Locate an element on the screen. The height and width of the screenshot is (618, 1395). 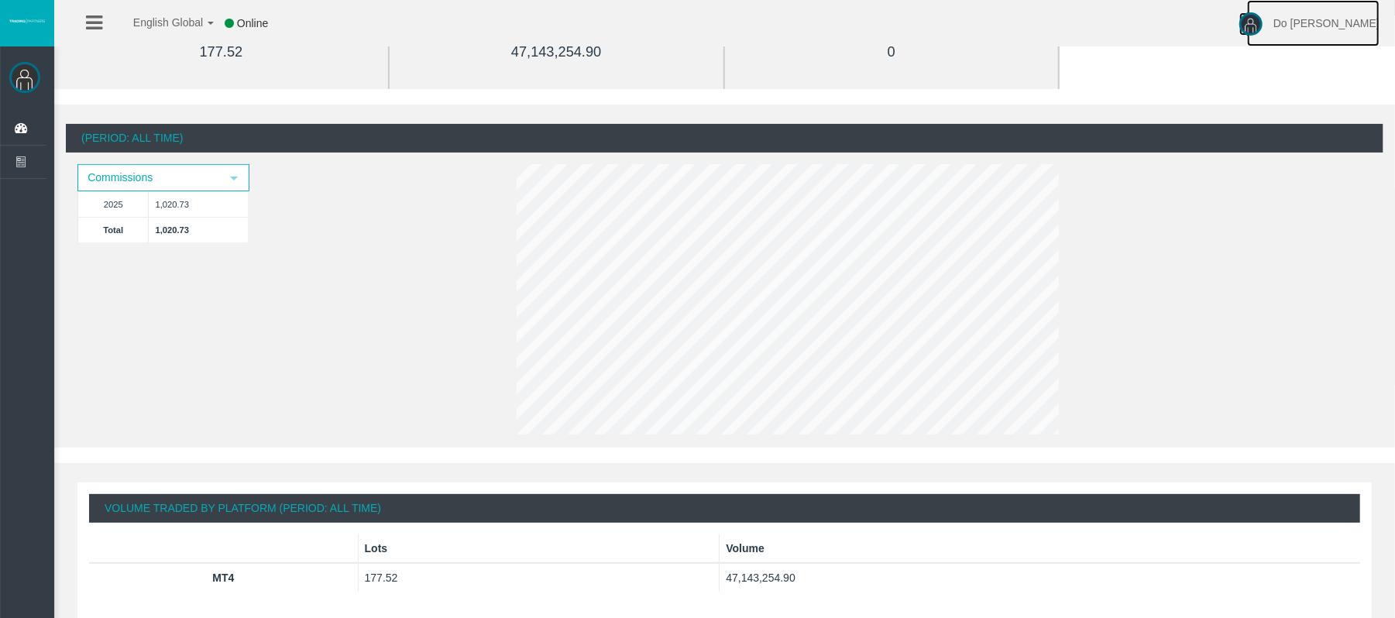
span: Online is located at coordinates (252, 23).